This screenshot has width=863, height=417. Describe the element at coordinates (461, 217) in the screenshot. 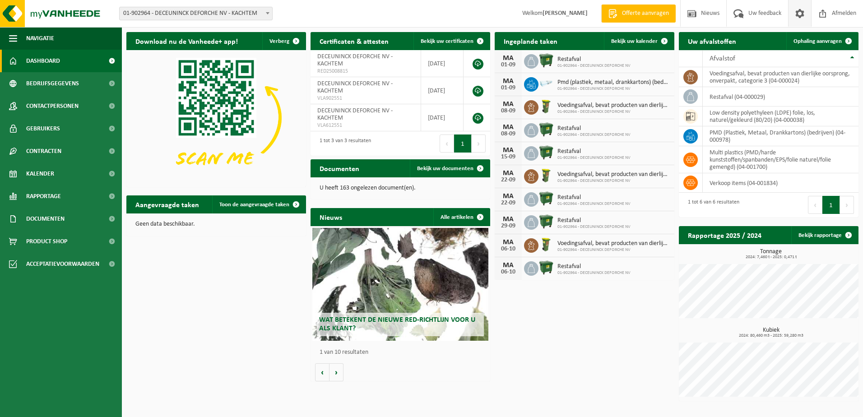

I see `a: Alle artikelen` at that location.